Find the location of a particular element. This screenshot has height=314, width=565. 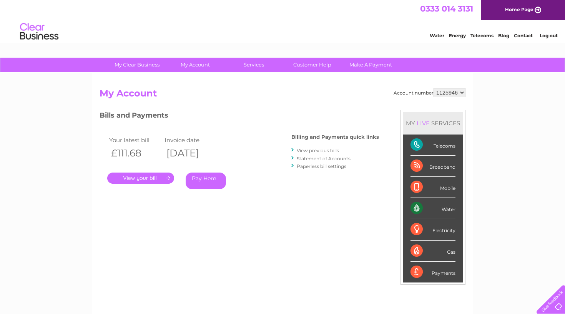

div: MY SERVICES is located at coordinates (433, 123).